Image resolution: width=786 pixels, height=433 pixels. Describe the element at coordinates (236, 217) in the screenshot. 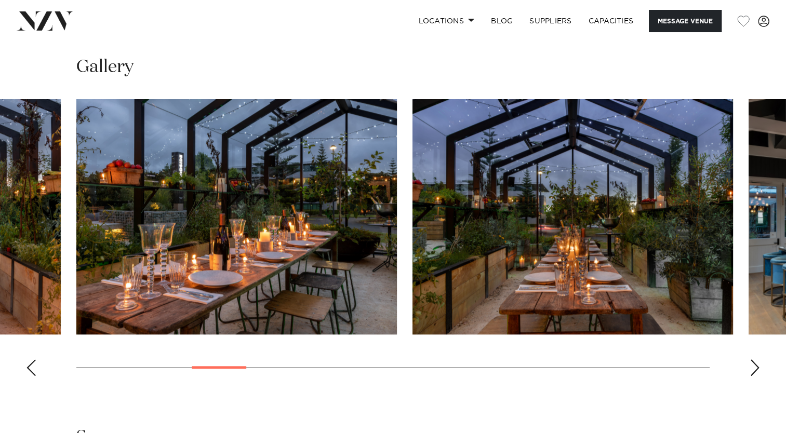

I see `swiper-slide: 5 / 22` at that location.